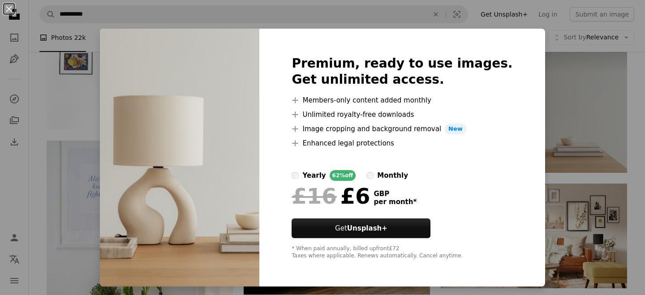 The width and height of the screenshot is (645, 295). I want to click on span: £16, so click(314, 196).